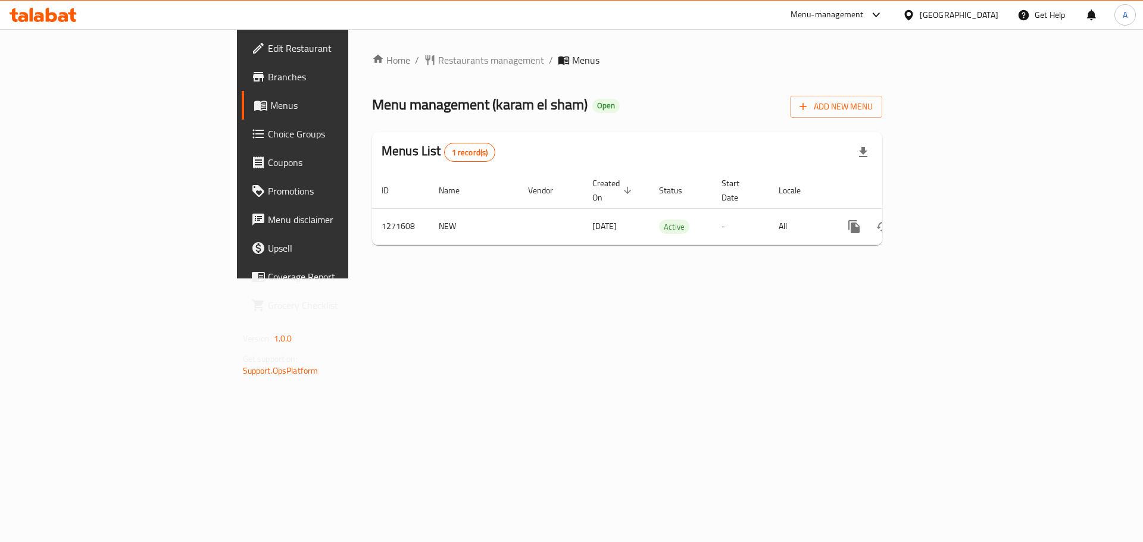 This screenshot has height=542, width=1143. Describe the element at coordinates (343, 191) in the screenshot. I see `span: Promotions` at that location.